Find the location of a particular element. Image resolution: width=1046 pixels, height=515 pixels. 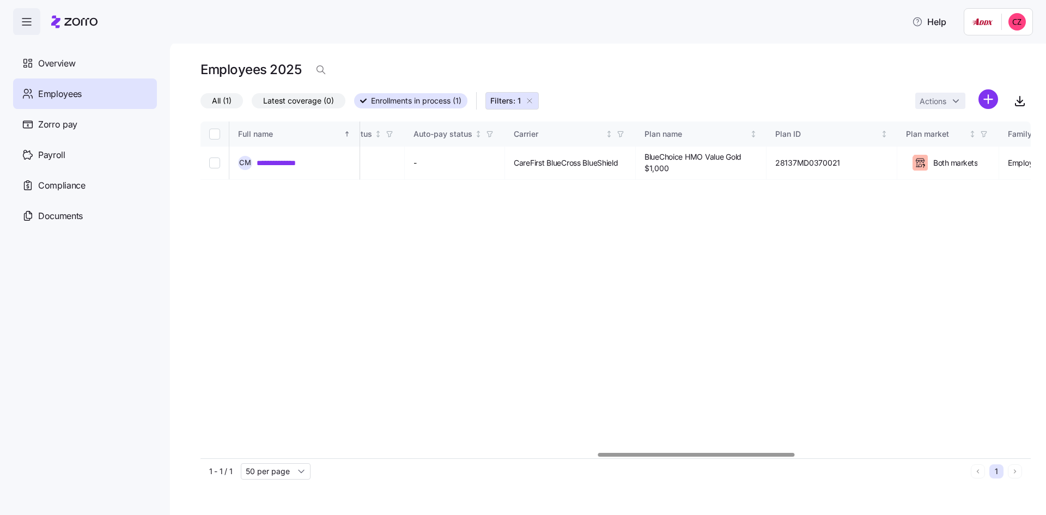

img: 9727d2863a7081a35fb3372cb5aaeec9 is located at coordinates (1017, 22).